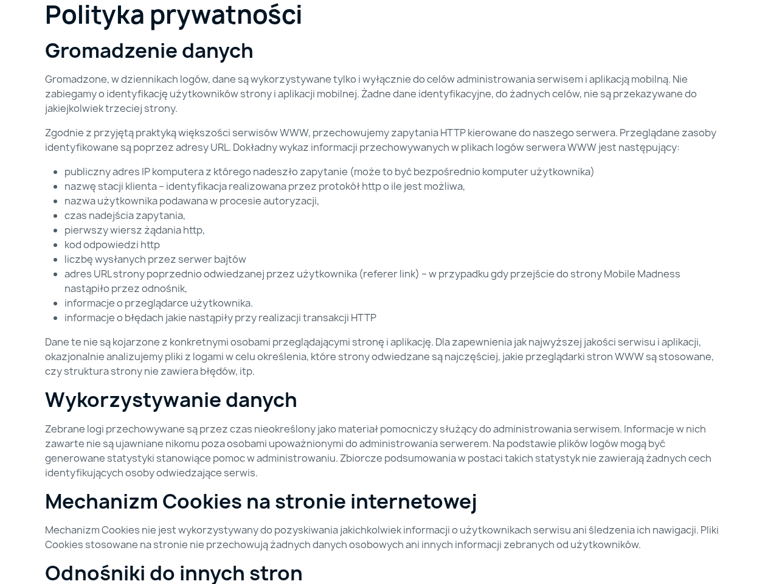  Describe the element at coordinates (394, 186) in the screenshot. I see `li: nazwę stacji klienta – identyfikacja realizowana przez protokół http o ile jest możliwa,` at that location.